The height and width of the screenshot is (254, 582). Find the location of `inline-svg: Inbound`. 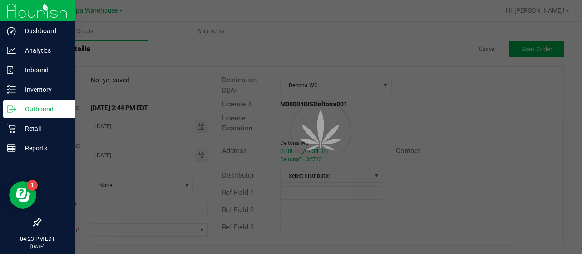

inline-svg: Inbound is located at coordinates (11, 70).